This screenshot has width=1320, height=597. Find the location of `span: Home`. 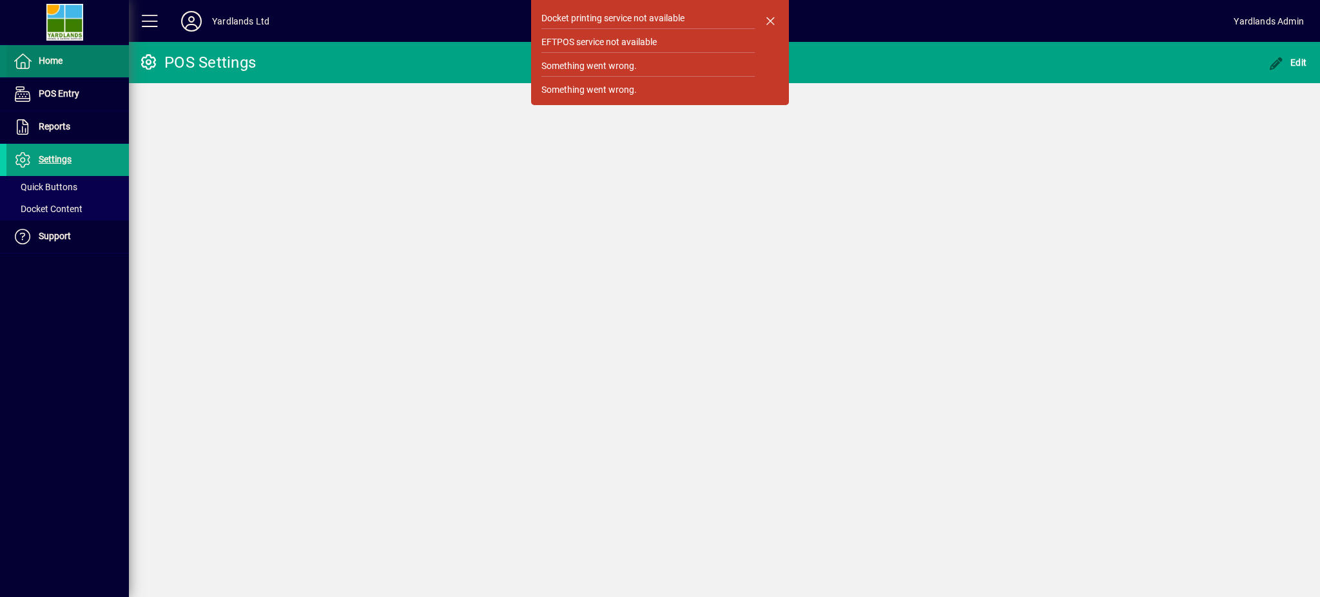

span: Home is located at coordinates (50, 61).